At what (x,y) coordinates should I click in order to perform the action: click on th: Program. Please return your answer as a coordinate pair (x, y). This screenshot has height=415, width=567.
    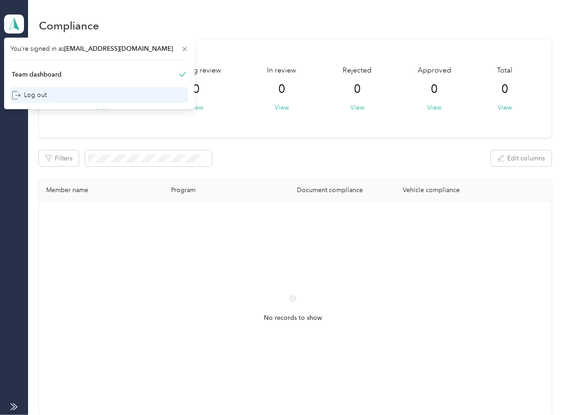
    Looking at the image, I should click on (221, 190).